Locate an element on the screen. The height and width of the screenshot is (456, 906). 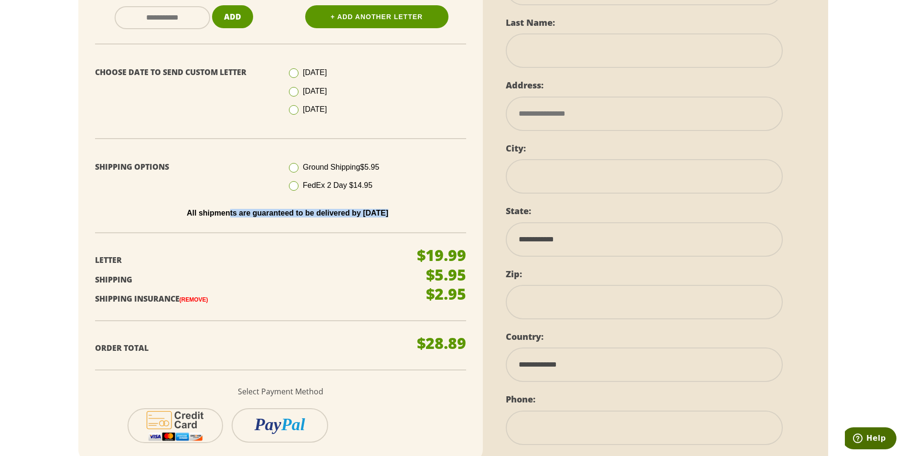
p: $28.89 is located at coordinates (441, 343).